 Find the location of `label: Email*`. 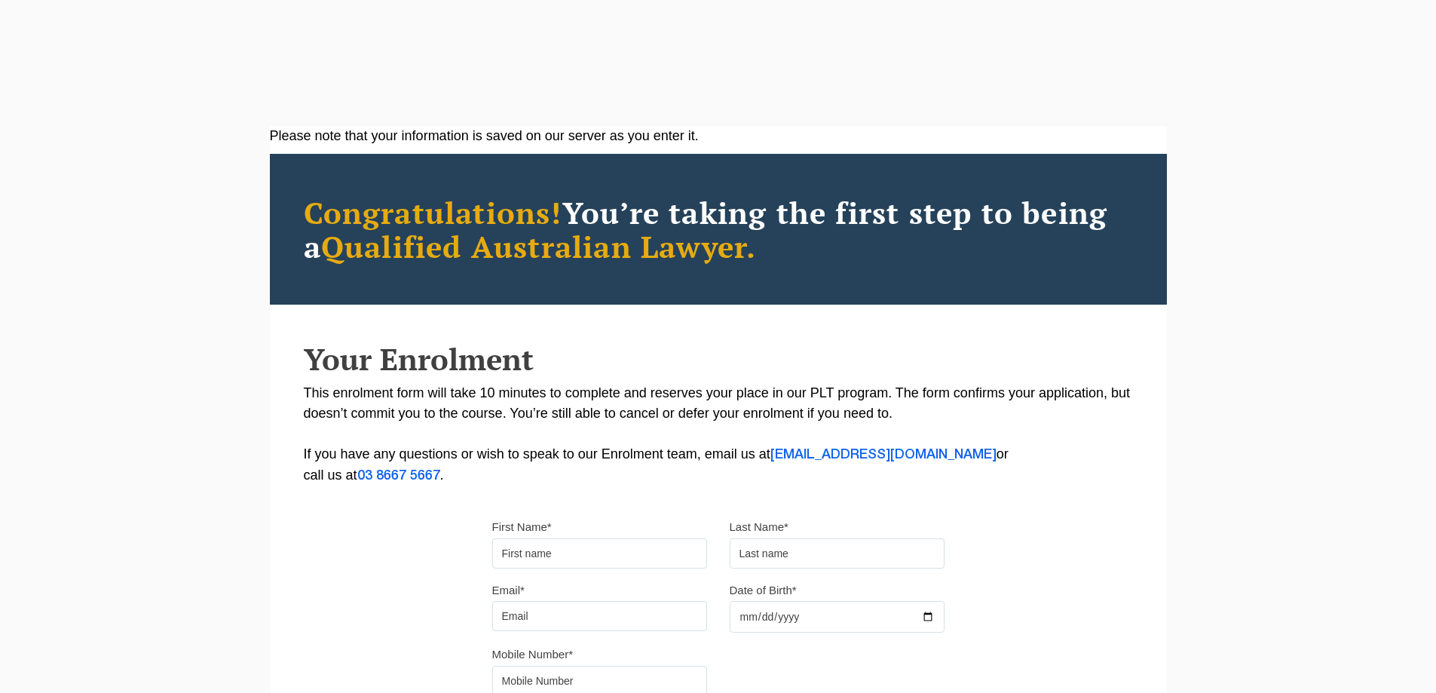

label: Email* is located at coordinates (508, 590).